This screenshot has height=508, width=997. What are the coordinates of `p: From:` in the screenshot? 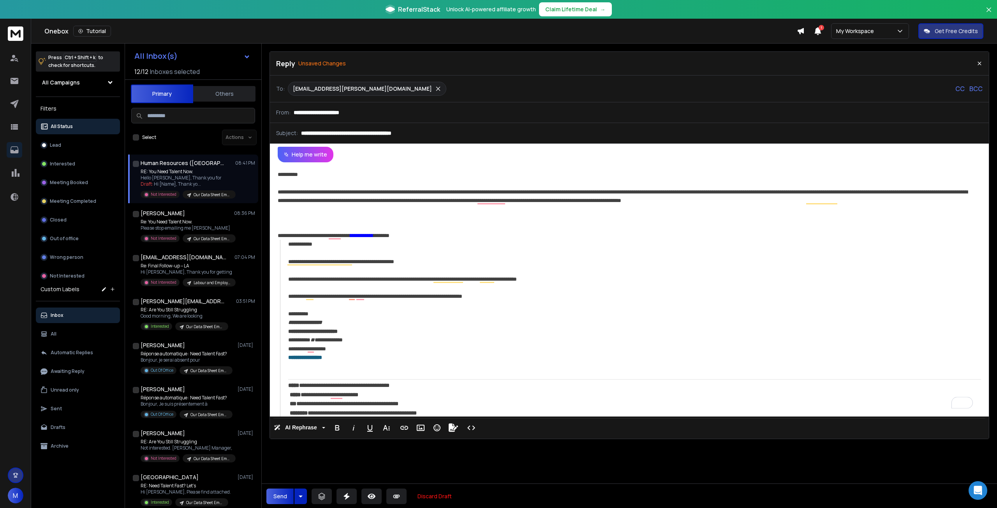 It's located at (283, 113).